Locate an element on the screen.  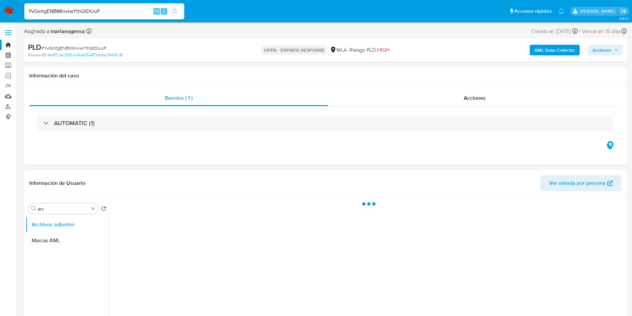
span: Eventos ( 1 ) is located at coordinates (179, 98).